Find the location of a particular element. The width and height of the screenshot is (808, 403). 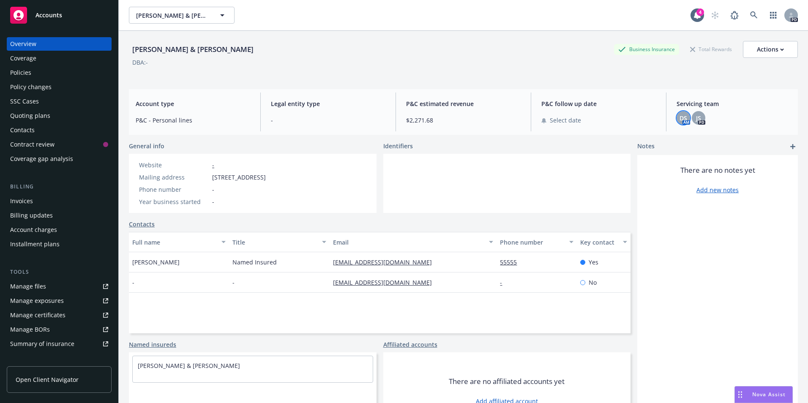

a: add is located at coordinates (793, 147).